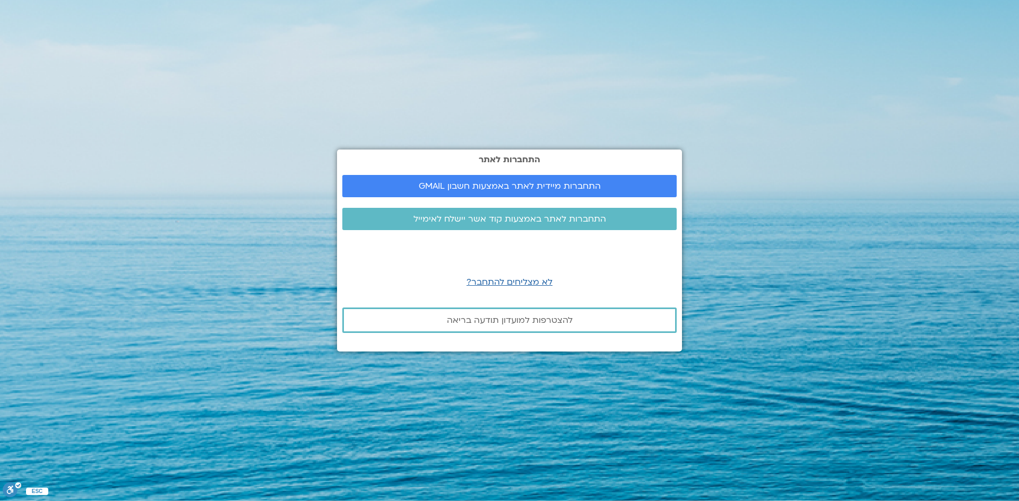 This screenshot has width=1019, height=501. I want to click on a: התחברות מיידית לאתר באמצעות חשבון GMAIL, so click(509, 186).